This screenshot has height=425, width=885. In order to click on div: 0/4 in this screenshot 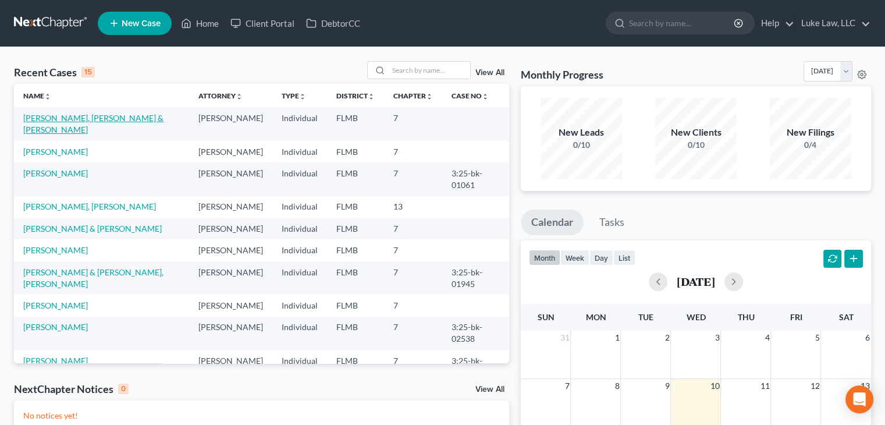, I will do `click(811, 145)`.